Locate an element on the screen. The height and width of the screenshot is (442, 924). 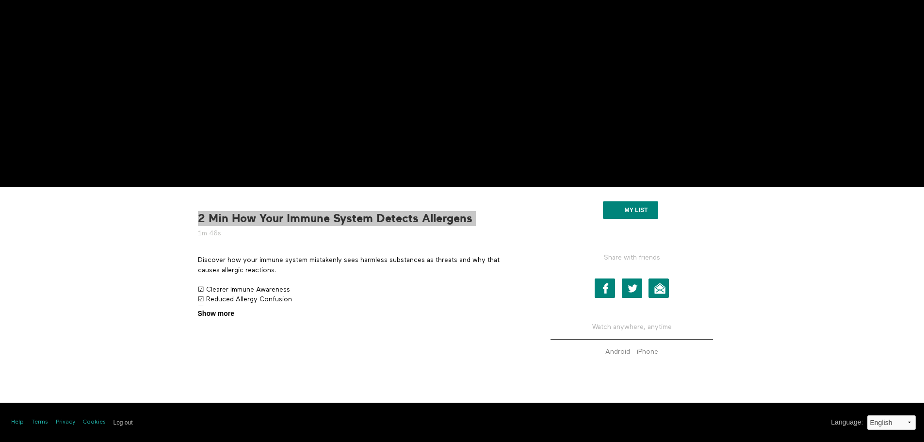
label: Language : is located at coordinates (847, 422).